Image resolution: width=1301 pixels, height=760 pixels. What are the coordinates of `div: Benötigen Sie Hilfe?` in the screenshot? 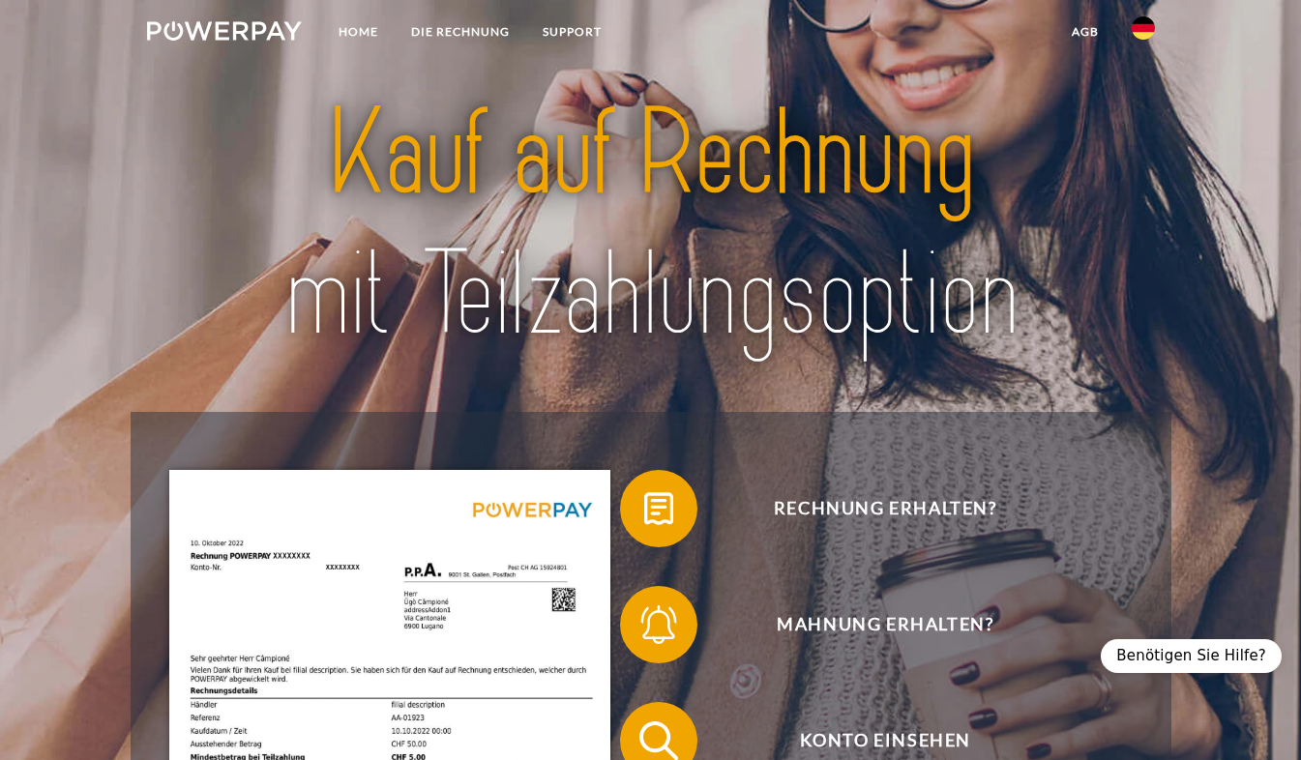 It's located at (1190, 656).